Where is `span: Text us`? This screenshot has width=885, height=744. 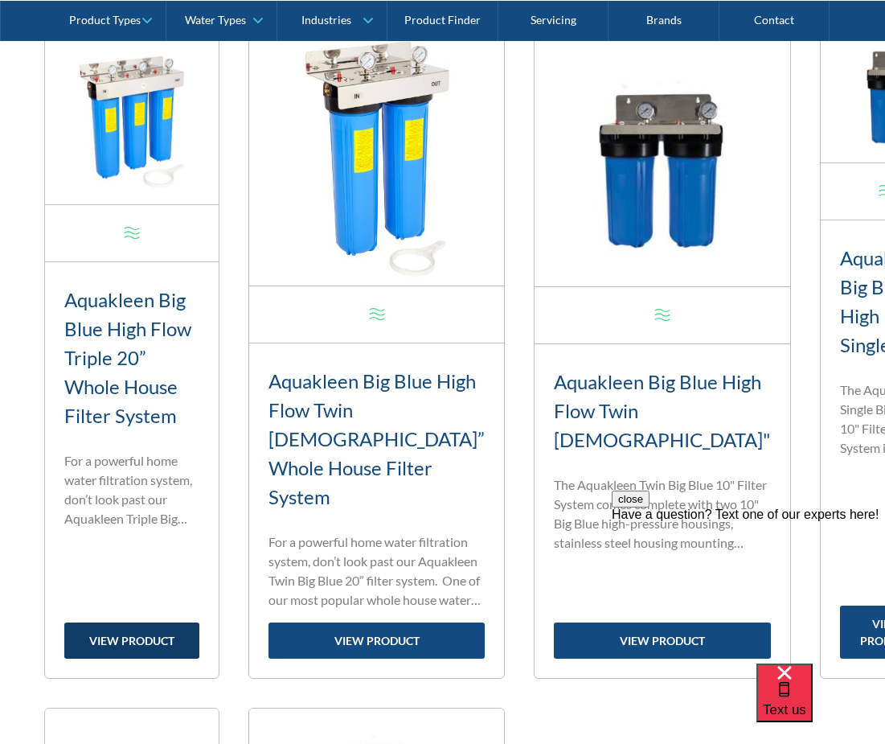 span: Text us is located at coordinates (28, 46).